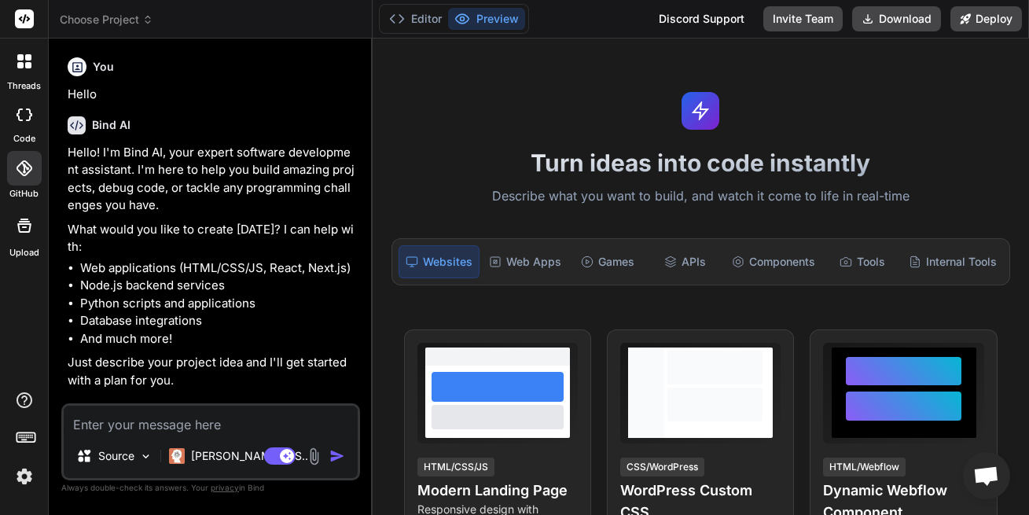  What do you see at coordinates (896, 19) in the screenshot?
I see `button: Download` at bounding box center [896, 19].